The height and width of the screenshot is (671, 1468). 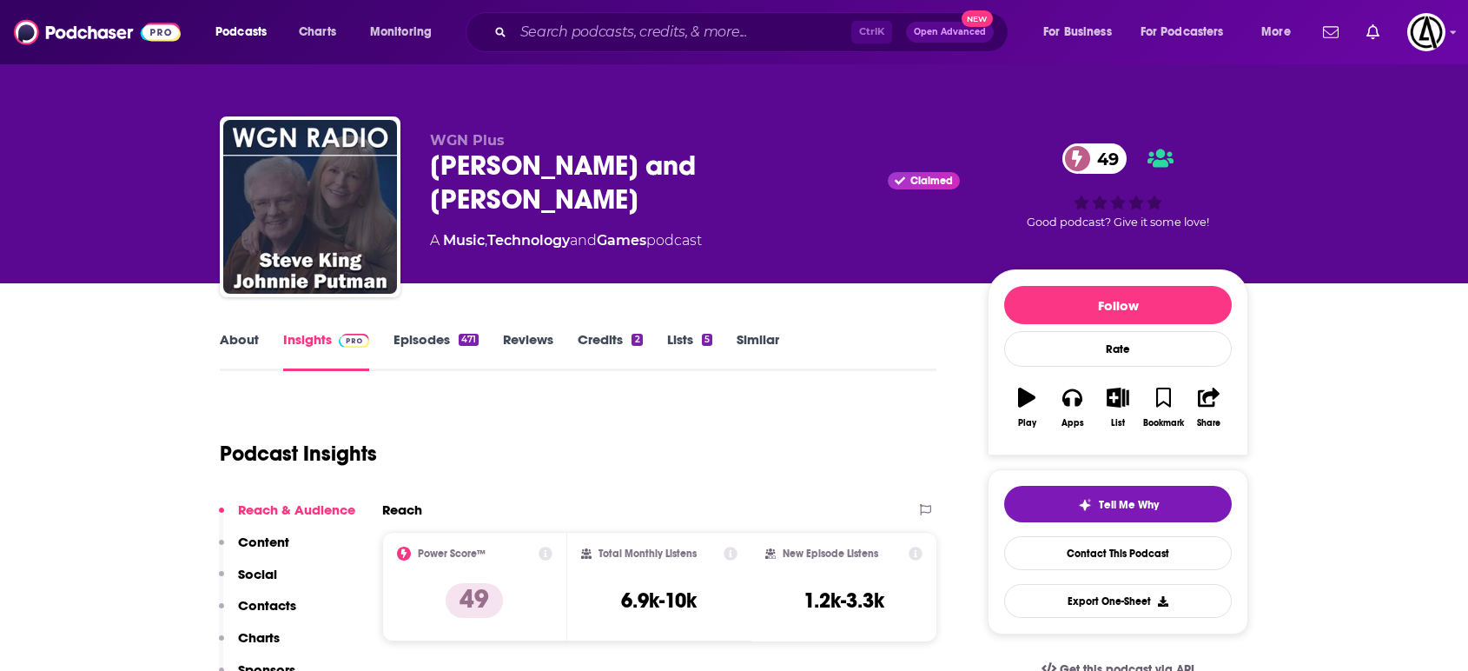 I want to click on div: 49Good podcast? Give it some love!, so click(x=1118, y=186).